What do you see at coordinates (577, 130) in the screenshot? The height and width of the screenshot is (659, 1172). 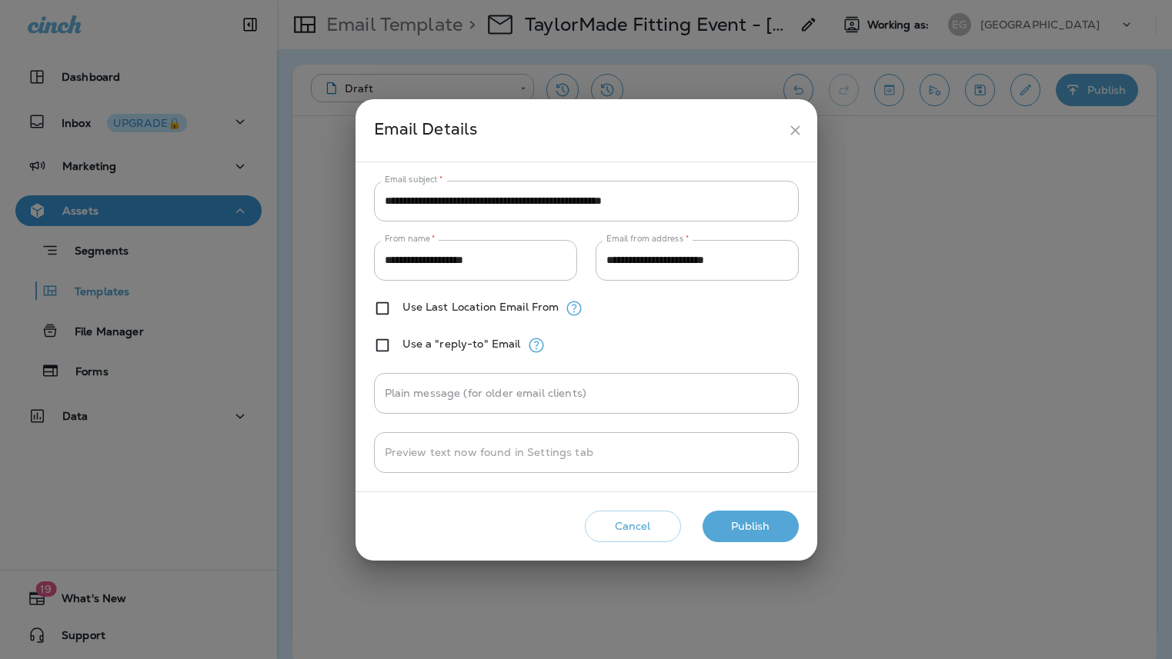 I see `div: Email Details` at bounding box center [577, 130].